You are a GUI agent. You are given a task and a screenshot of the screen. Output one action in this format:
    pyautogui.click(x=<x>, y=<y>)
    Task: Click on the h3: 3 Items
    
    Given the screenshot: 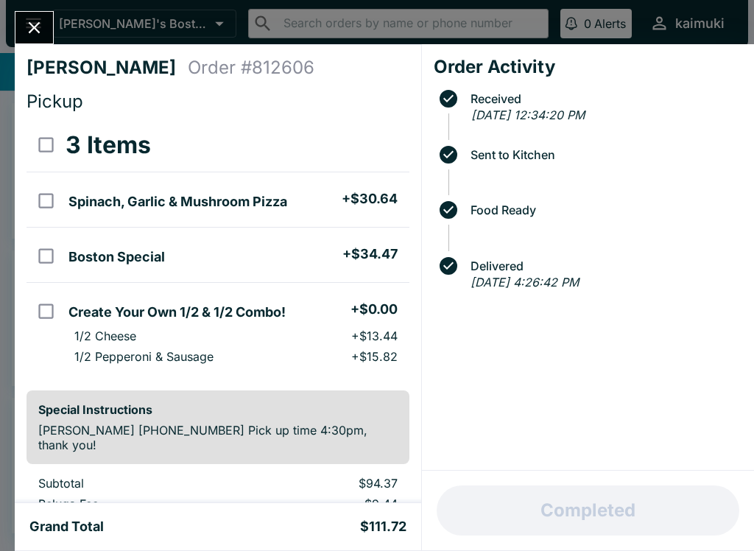 What is the action you would take?
    pyautogui.click(x=108, y=145)
    